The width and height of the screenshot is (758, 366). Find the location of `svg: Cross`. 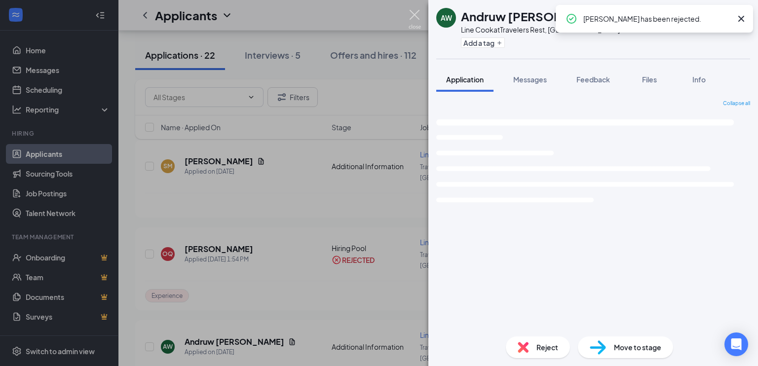

svg: Cross is located at coordinates (741, 19).